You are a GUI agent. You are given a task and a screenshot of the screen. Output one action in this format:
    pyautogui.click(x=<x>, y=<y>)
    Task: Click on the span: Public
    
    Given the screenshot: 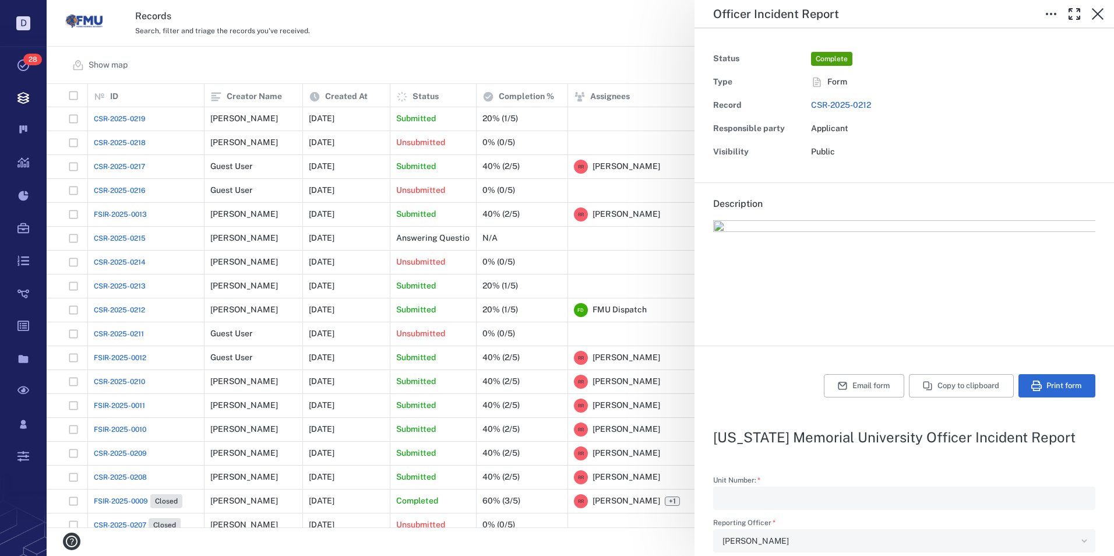 What is the action you would take?
    pyautogui.click(x=823, y=152)
    